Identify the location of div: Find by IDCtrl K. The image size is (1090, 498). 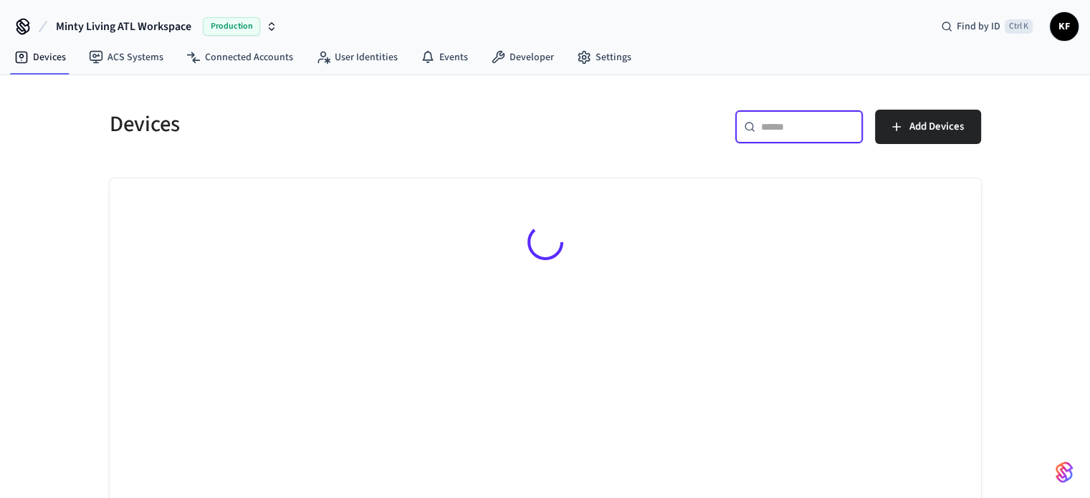
(987, 27).